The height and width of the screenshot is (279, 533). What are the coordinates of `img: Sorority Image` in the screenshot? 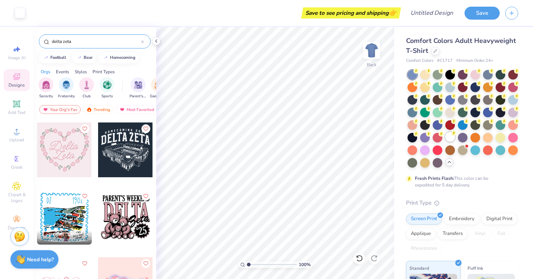 It's located at (46, 85).